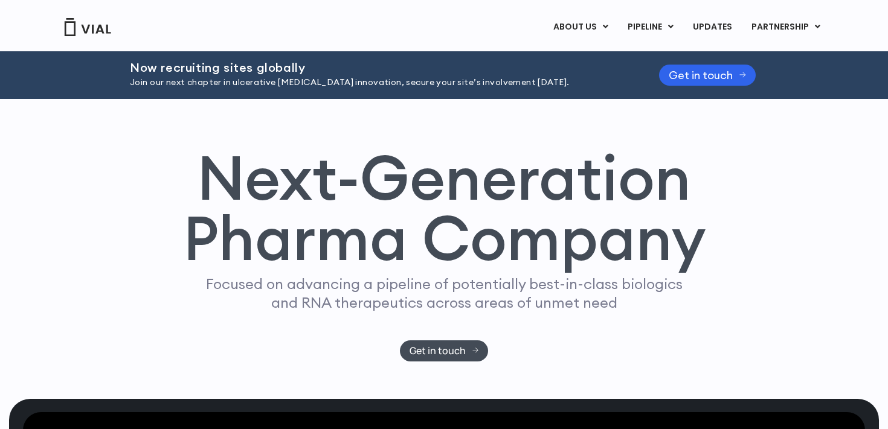 The width and height of the screenshot is (888, 429). What do you see at coordinates (444, 294) in the screenshot?
I see `p: Focused on advancing a pipeline of potentially best-in-class biologics and RNA therapeutics acros...` at bounding box center [444, 294].